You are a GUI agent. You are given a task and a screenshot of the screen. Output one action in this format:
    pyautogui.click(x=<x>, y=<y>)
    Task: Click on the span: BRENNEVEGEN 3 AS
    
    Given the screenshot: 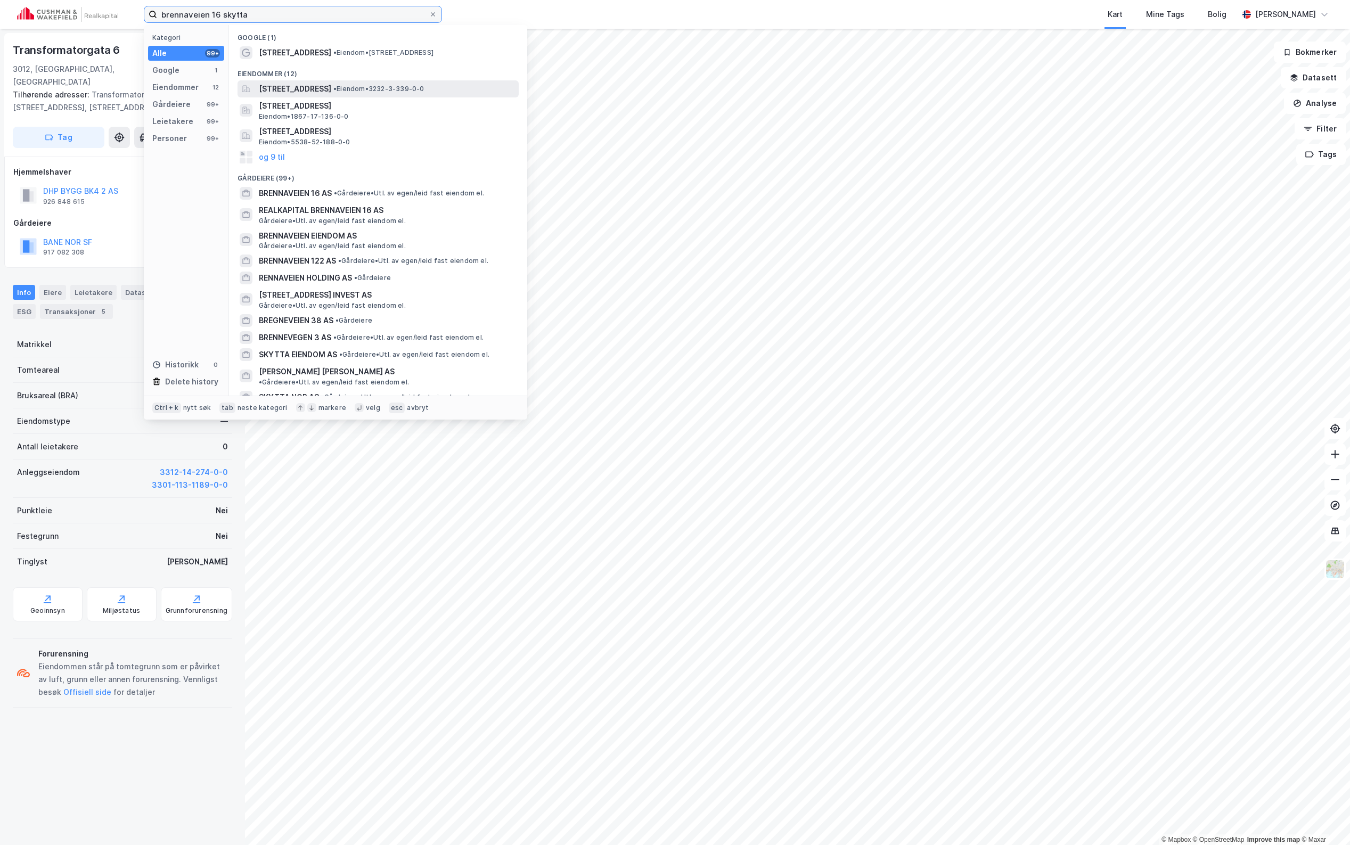 What is the action you would take?
    pyautogui.click(x=295, y=338)
    